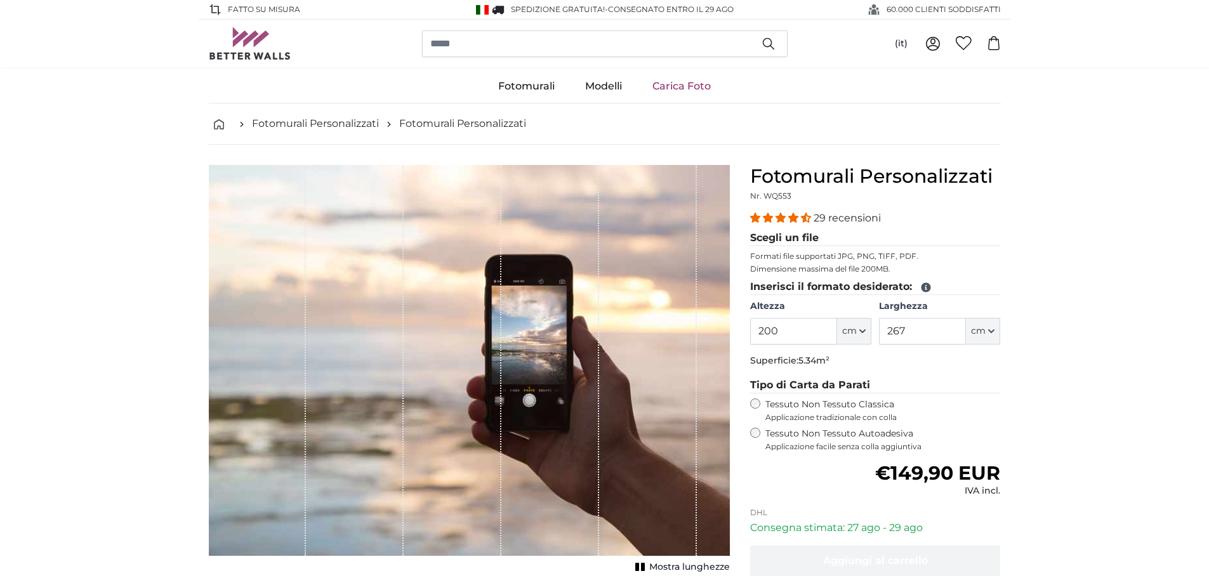 The height and width of the screenshot is (578, 1209). Describe the element at coordinates (469, 370) in the screenshot. I see `div: 1 of 1` at that location.